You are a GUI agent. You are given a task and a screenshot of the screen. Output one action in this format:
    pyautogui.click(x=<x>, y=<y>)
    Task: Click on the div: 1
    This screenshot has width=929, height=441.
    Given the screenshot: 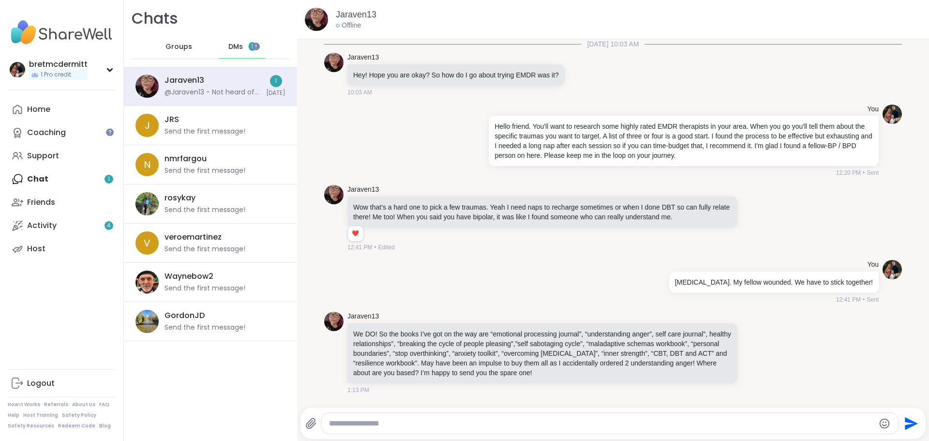 What is the action you would take?
    pyautogui.click(x=276, y=81)
    